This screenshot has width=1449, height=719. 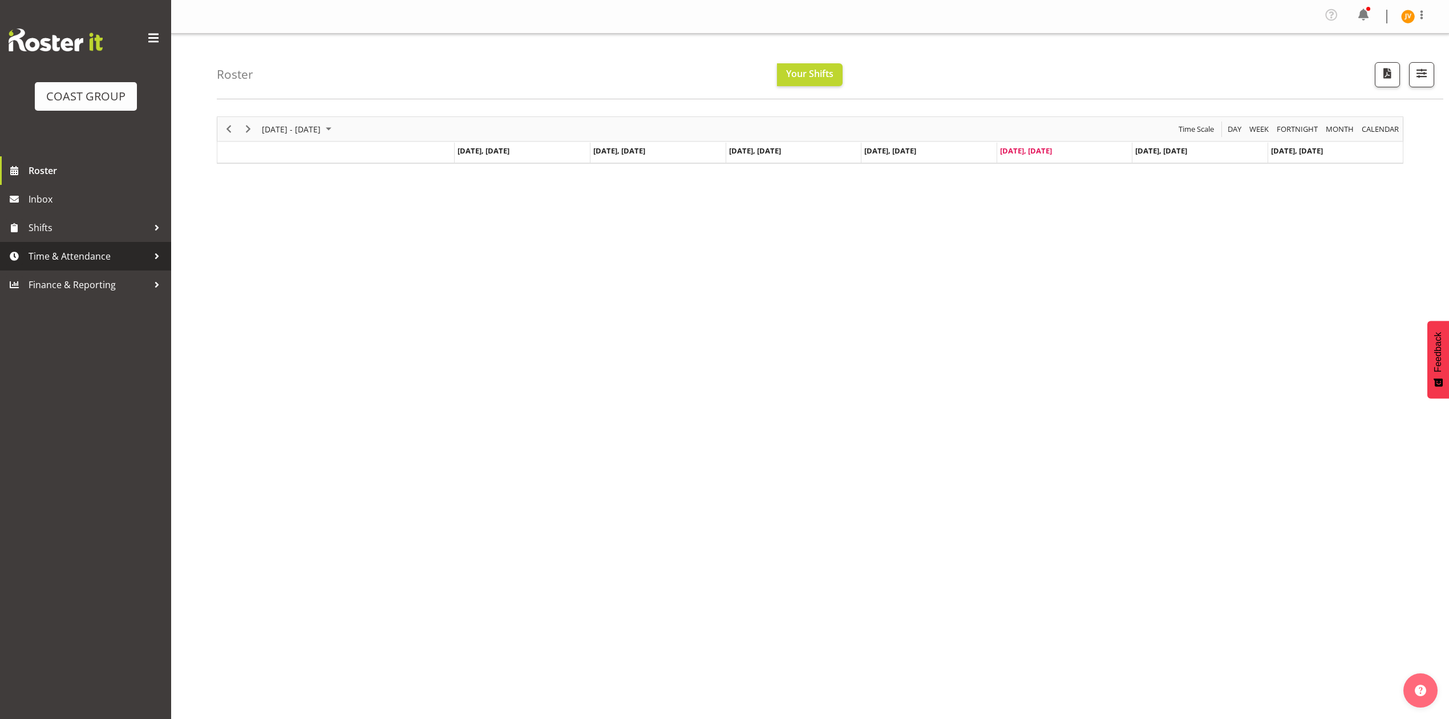 I want to click on button: Your Shifts, so click(x=810, y=75).